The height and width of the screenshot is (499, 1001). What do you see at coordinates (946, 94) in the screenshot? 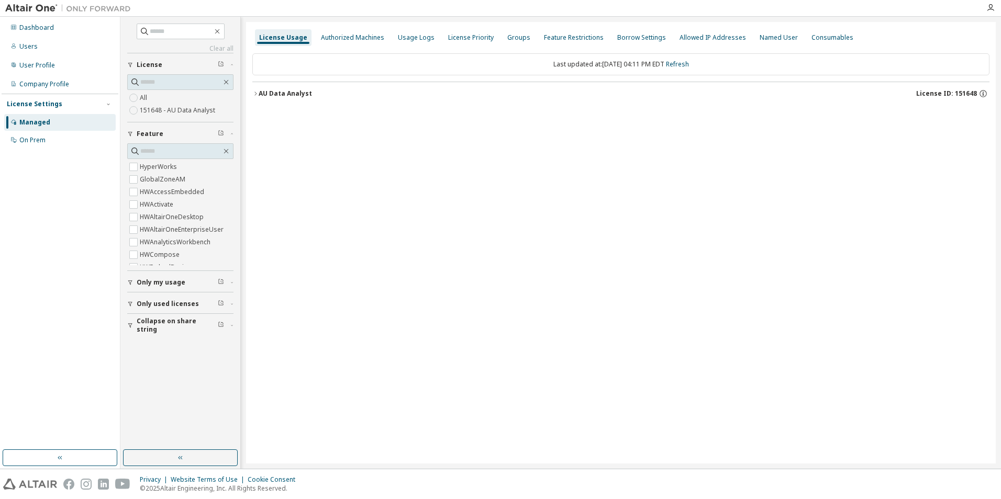
I see `span: License ID: 151648` at bounding box center [946, 94].